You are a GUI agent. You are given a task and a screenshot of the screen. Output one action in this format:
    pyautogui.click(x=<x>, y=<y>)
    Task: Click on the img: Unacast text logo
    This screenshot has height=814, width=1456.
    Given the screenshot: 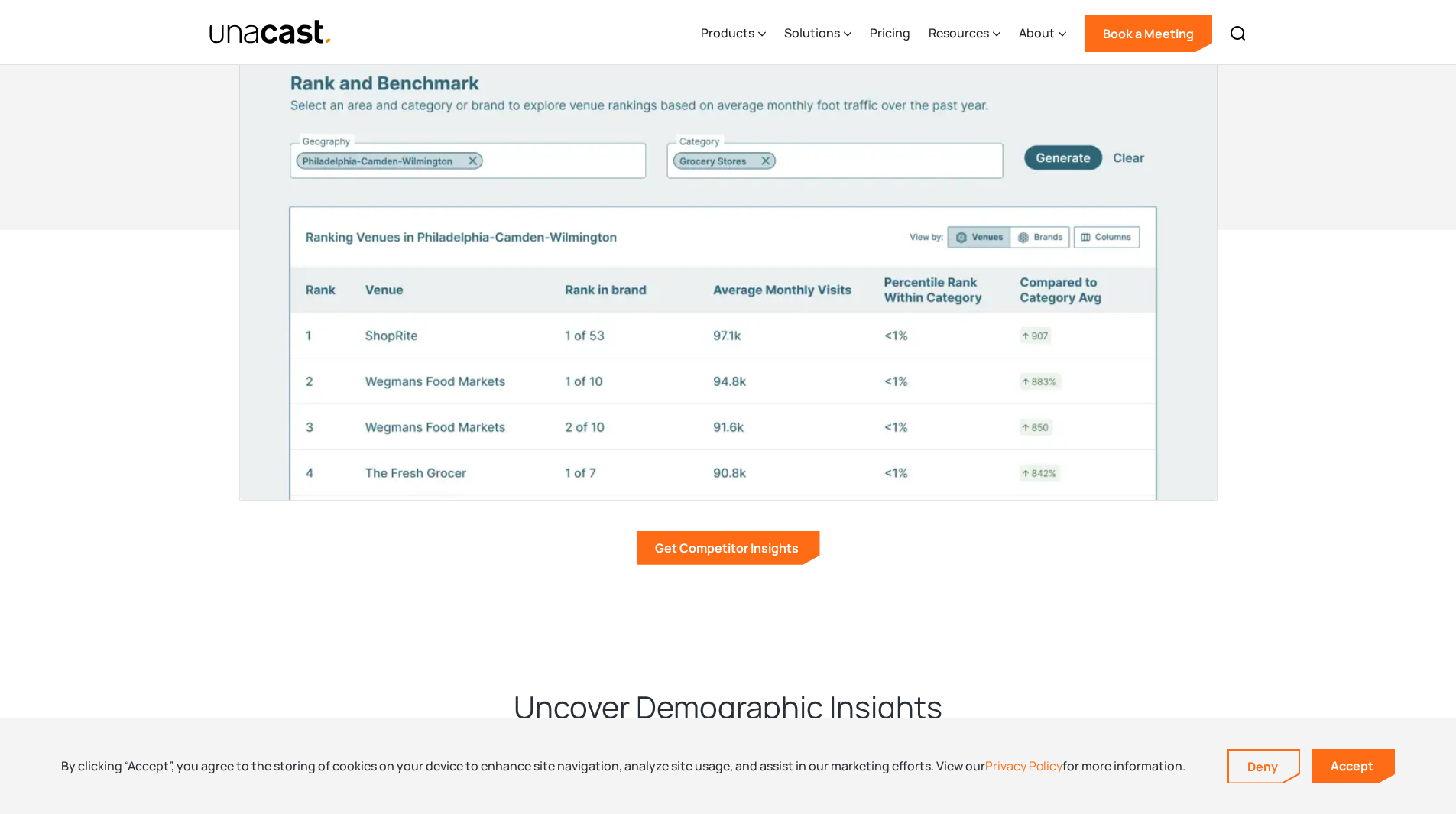 What is the action you would take?
    pyautogui.click(x=270, y=32)
    